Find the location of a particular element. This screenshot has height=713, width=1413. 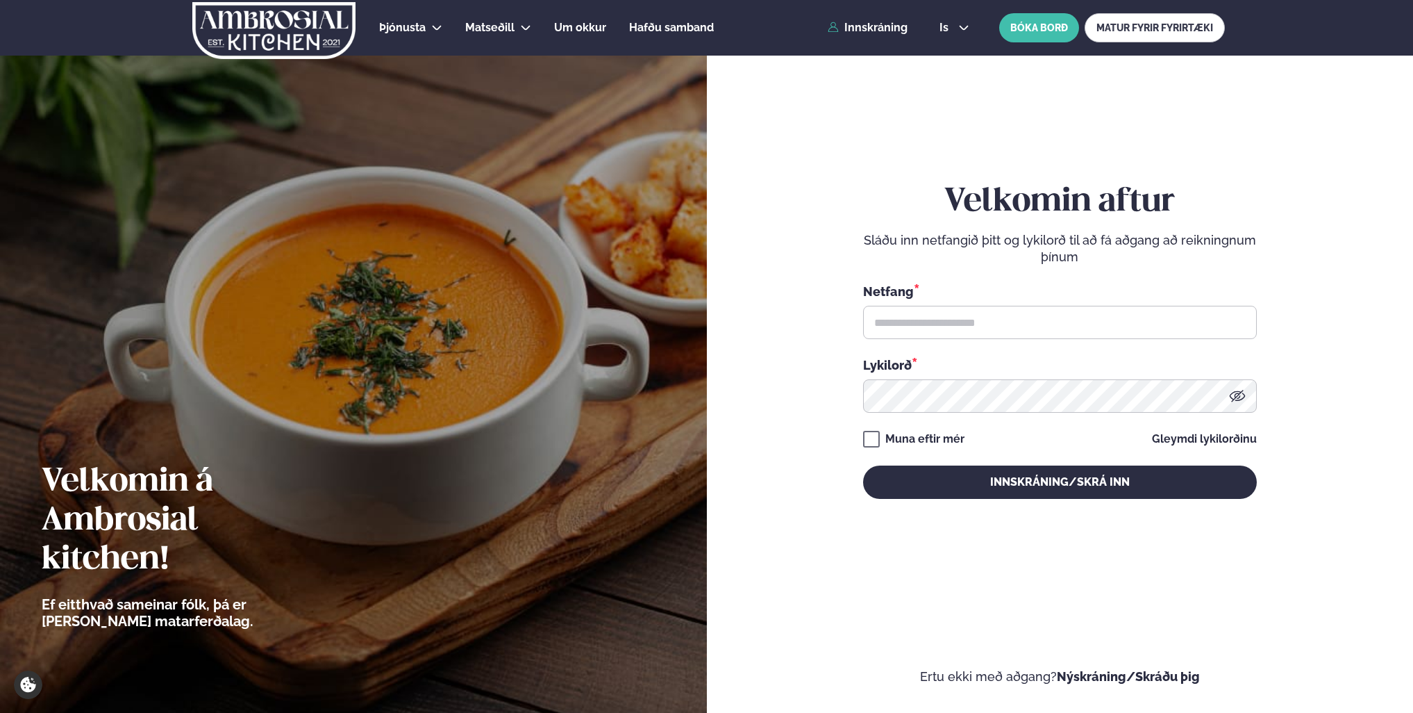

h2: Velkomin aftur is located at coordinates (1060, 202).